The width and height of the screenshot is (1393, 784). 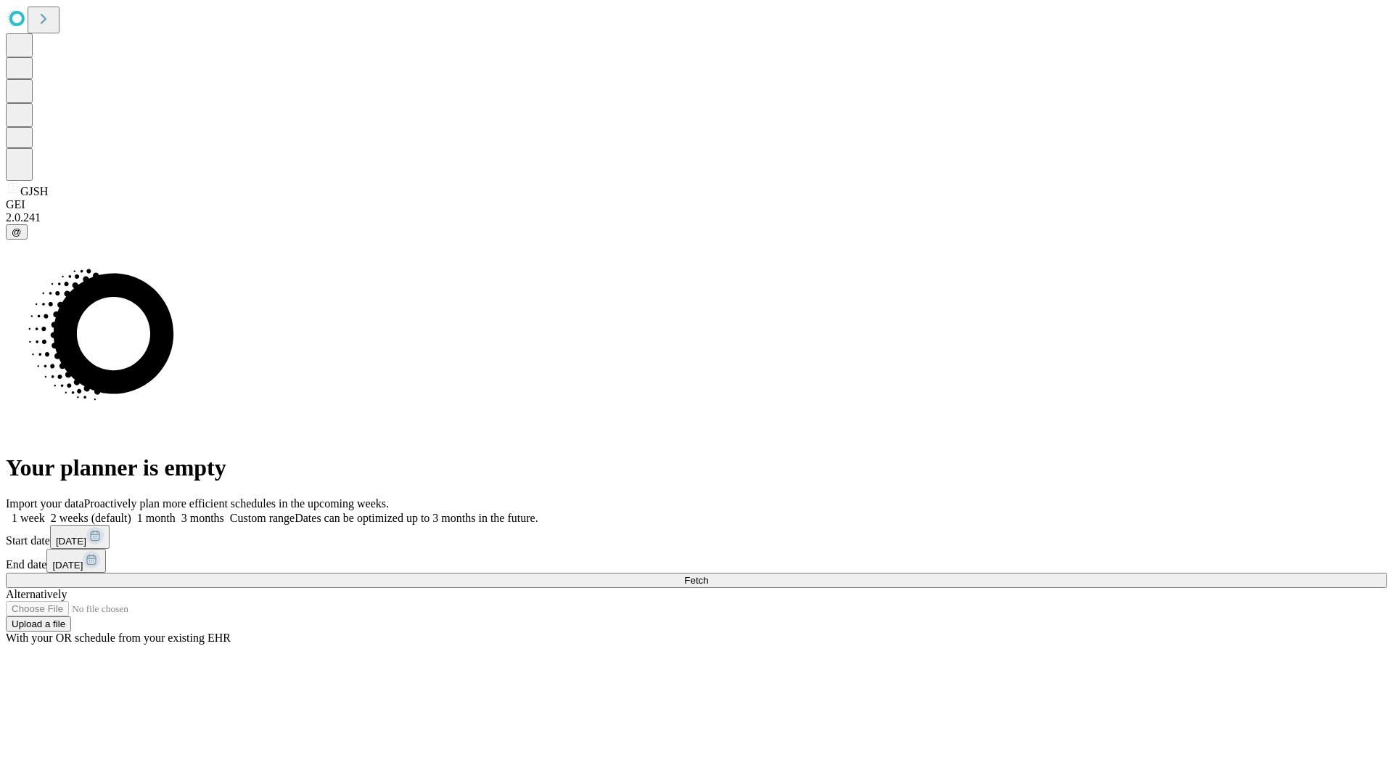 I want to click on div: 2.0.241, so click(x=696, y=218).